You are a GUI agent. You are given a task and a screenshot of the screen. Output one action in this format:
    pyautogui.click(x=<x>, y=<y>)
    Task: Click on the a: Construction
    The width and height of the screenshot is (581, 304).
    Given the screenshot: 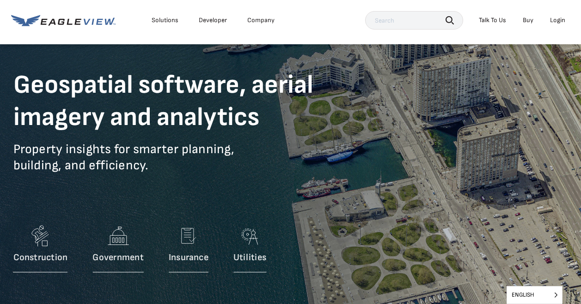 What is the action you would take?
    pyautogui.click(x=41, y=250)
    